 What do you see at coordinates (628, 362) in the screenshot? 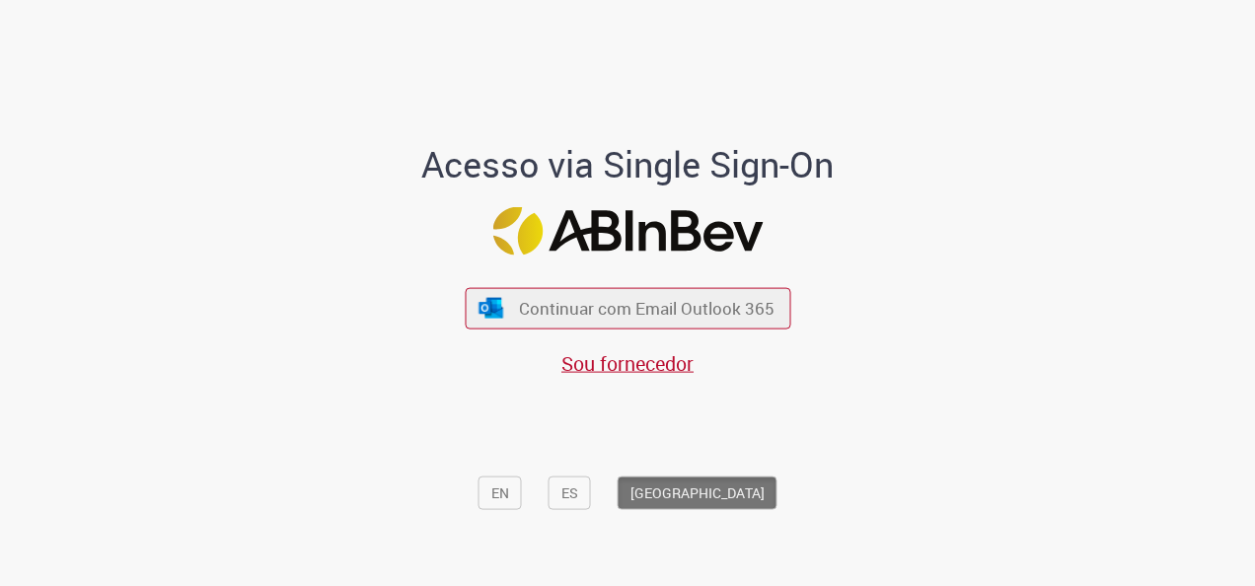
I see `a: Sou fornecedor` at bounding box center [628, 362].